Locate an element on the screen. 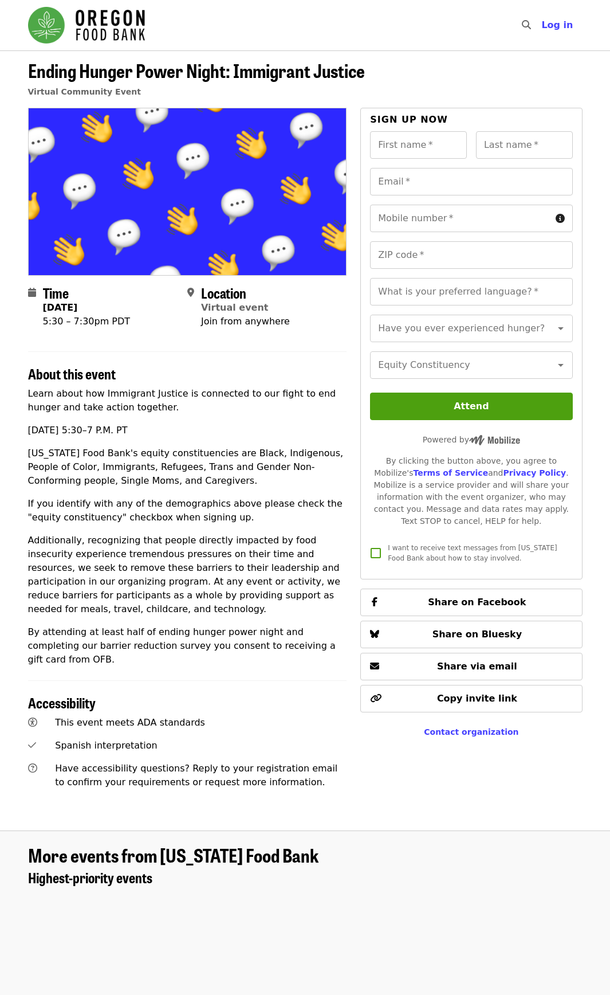  span: Join from anywhere is located at coordinates (245, 321).